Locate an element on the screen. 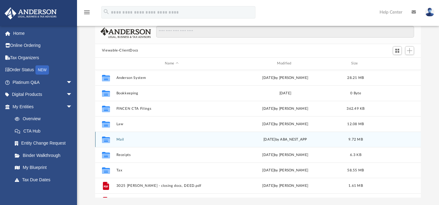 The width and height of the screenshot is (439, 205). div: Modified is located at coordinates (285, 63).